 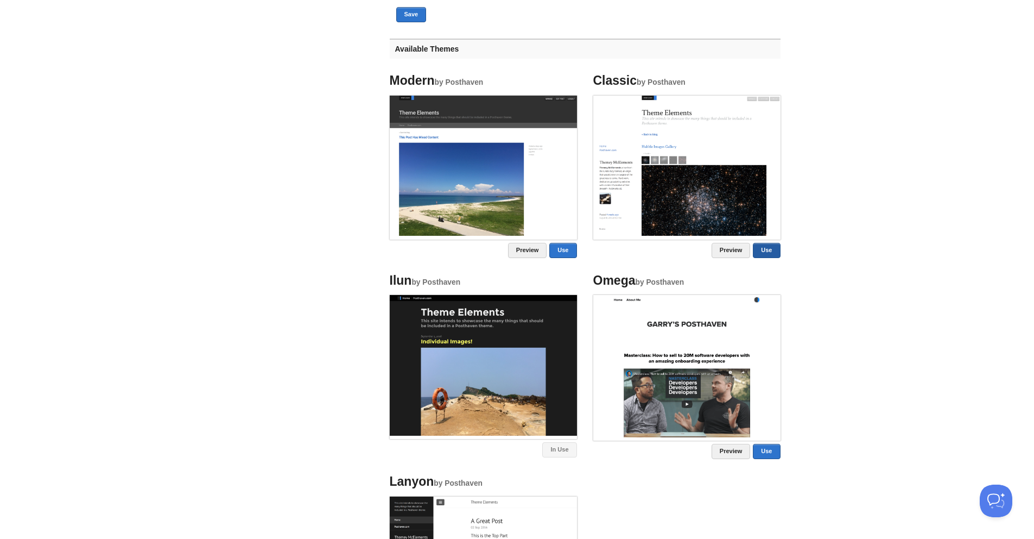 What do you see at coordinates (687, 80) in the screenshot?
I see `h4: Classic` at bounding box center [687, 80].